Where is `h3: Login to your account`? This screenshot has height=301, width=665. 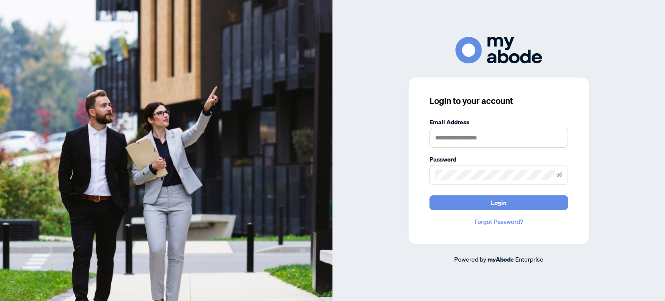
h3: Login to your account is located at coordinates (499, 101).